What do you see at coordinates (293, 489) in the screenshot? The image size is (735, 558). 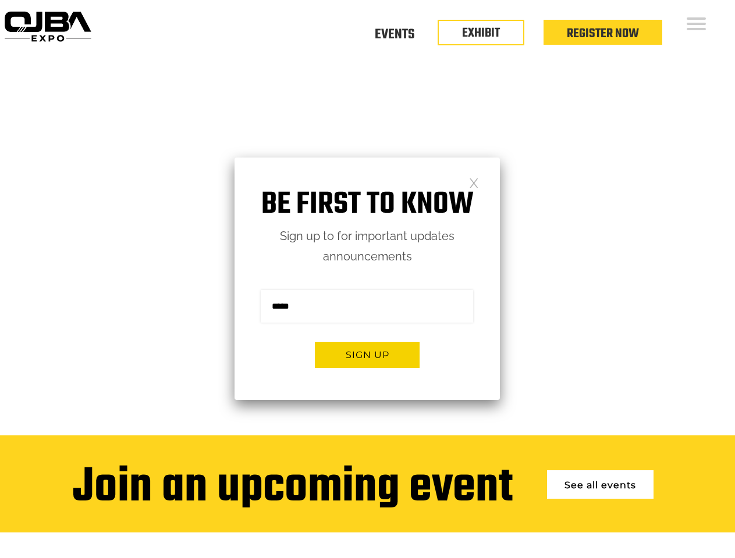 I see `div: Join an upcoming event` at bounding box center [293, 489].